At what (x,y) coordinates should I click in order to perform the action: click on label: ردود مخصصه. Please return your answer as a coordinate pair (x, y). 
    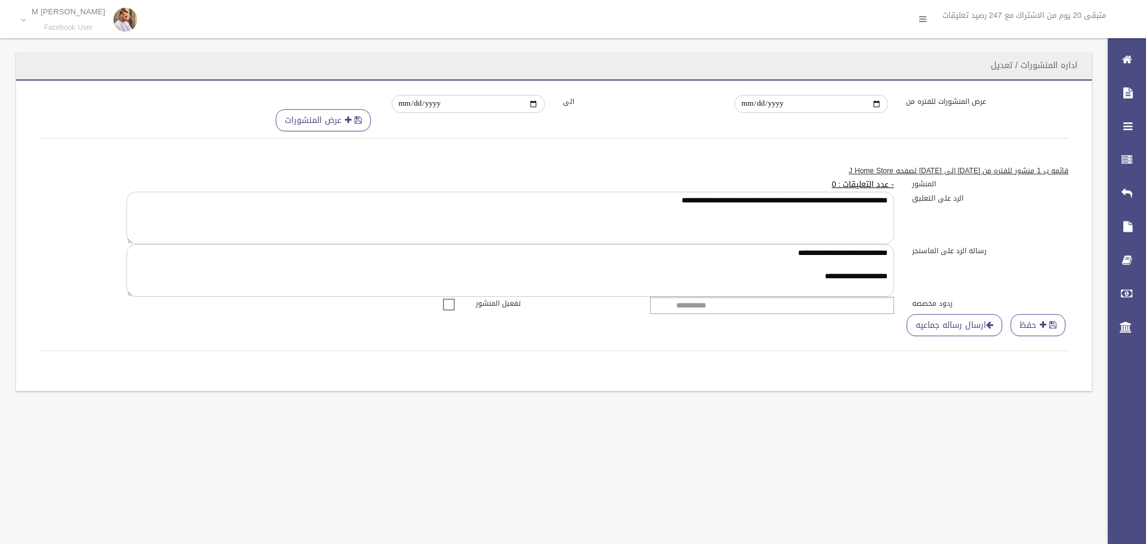
    Looking at the image, I should click on (990, 303).